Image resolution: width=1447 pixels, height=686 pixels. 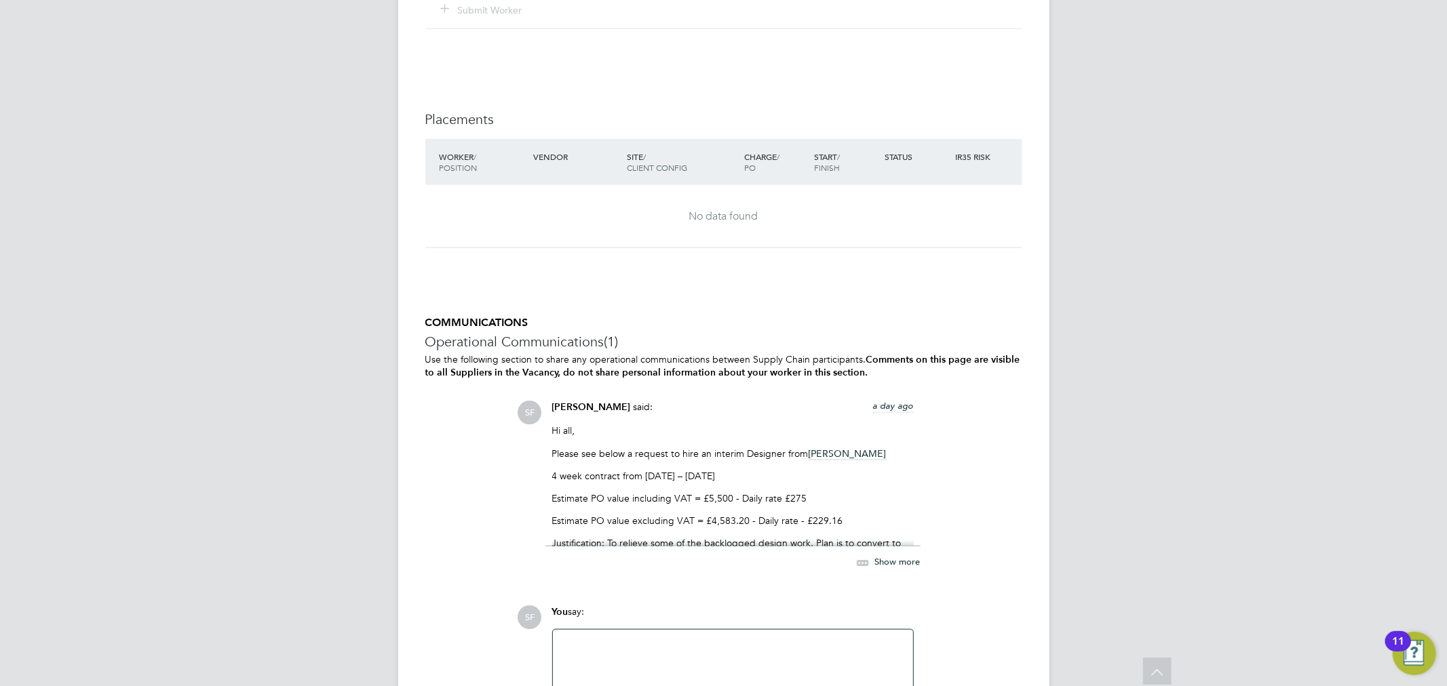 What do you see at coordinates (724, 216) in the screenshot?
I see `div: No data found` at bounding box center [724, 216].